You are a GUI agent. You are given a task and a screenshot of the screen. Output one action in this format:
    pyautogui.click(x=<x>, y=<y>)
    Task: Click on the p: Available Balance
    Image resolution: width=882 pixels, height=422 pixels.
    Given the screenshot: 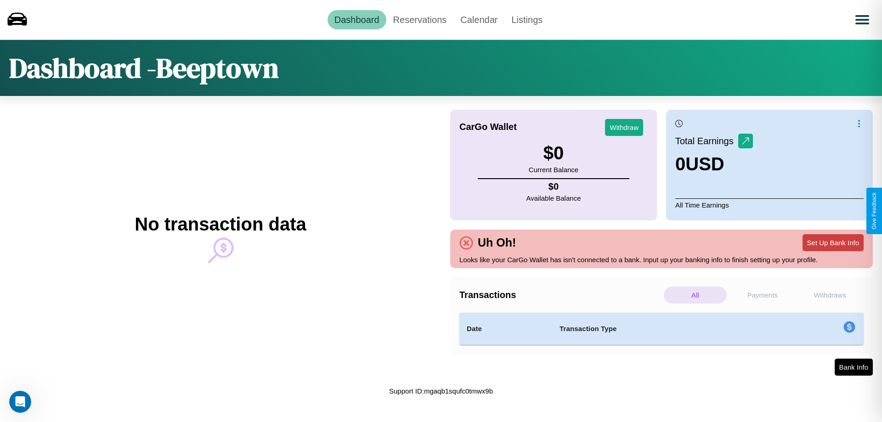 What is the action you would take?
    pyautogui.click(x=554, y=198)
    